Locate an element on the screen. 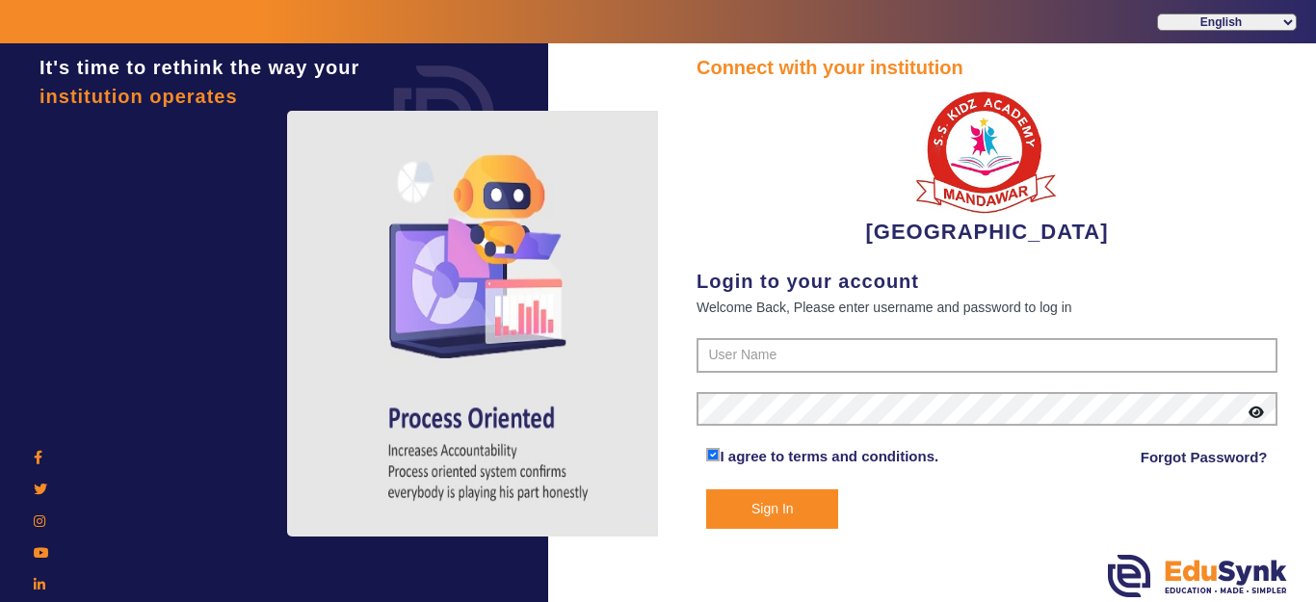 This screenshot has height=602, width=1316. div: Connect with your institution is located at coordinates (986, 67).